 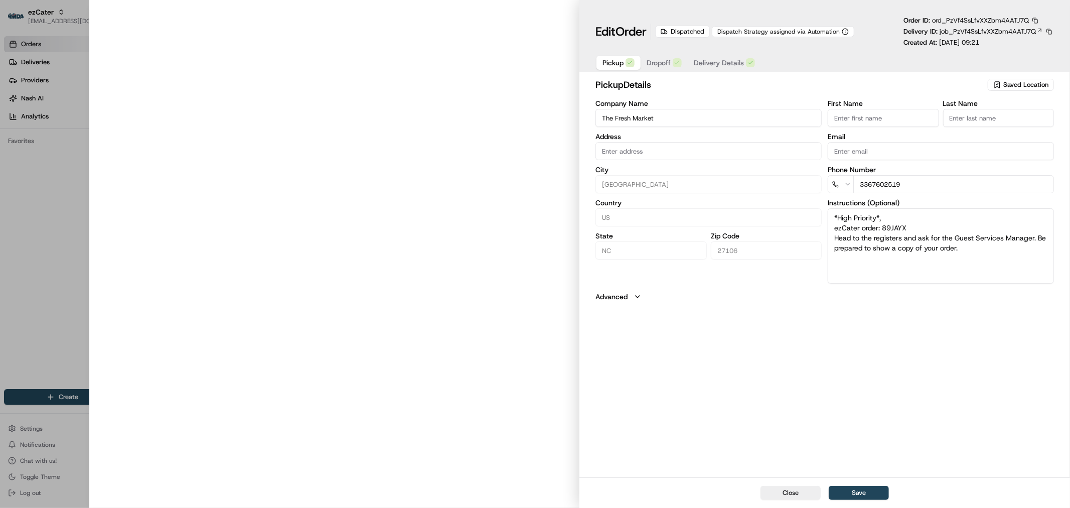 What do you see at coordinates (940, 246) in the screenshot?
I see `textarea: *High Priority*, ezCater order: 89JAYX Head to the registers and ask for the Guest Services Manag...` at bounding box center [940, 246].